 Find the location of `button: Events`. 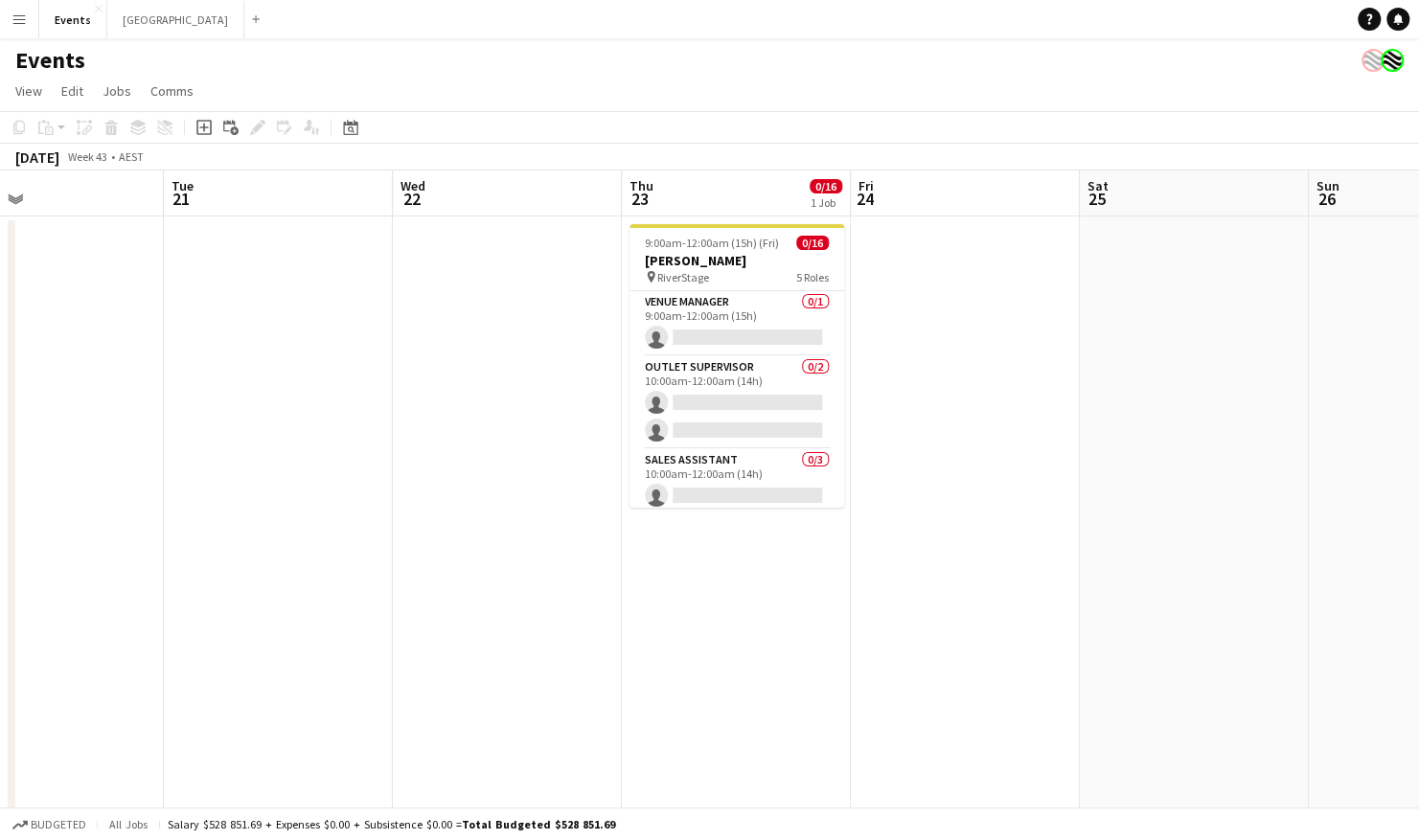

button: Events is located at coordinates (73, 19).